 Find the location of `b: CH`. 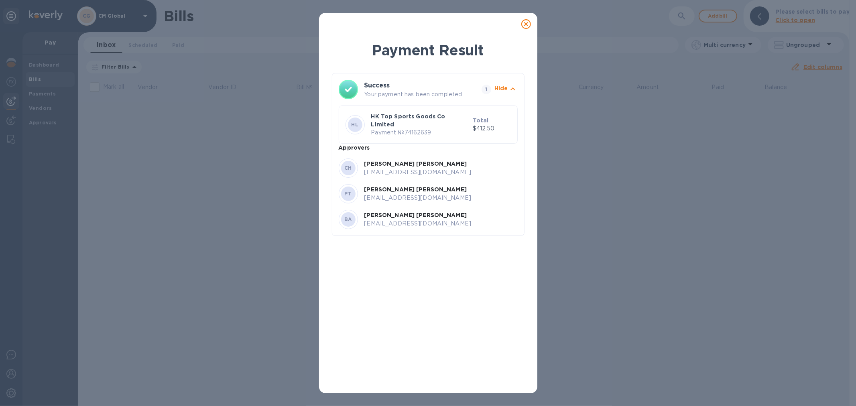

b: CH is located at coordinates (348, 168).